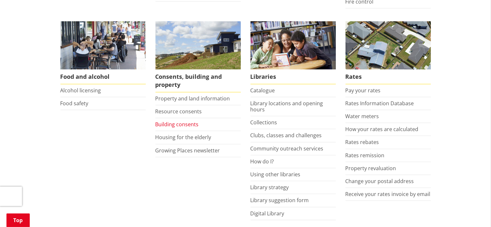  Describe the element at coordinates (275, 175) in the screenshot. I see `a: Using other libraries` at that location.